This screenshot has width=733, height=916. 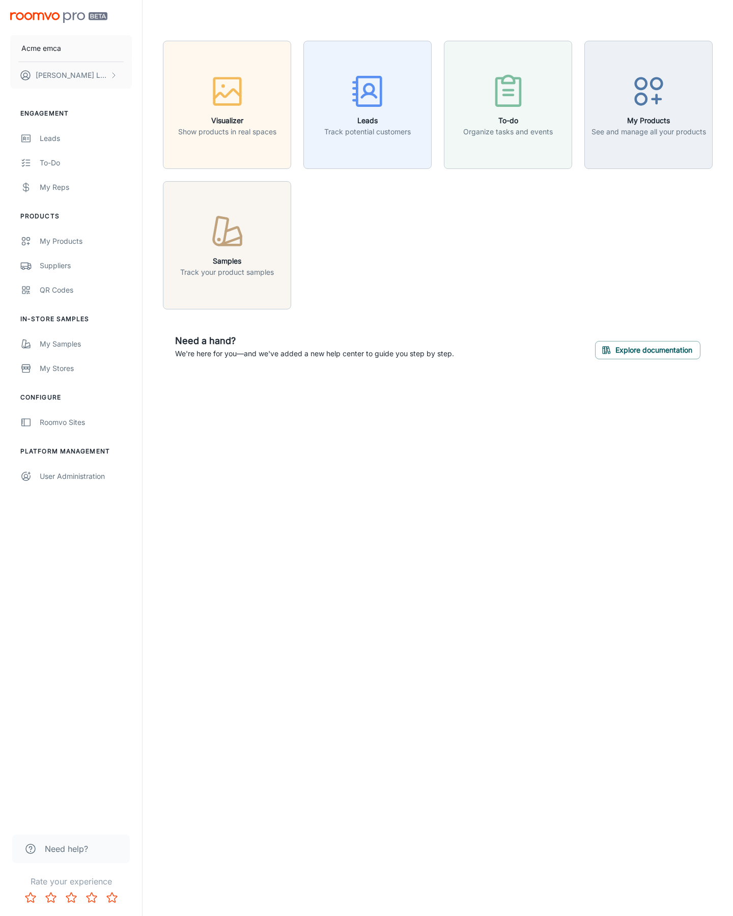 What do you see at coordinates (227, 132) in the screenshot?
I see `p: Show products in real spaces` at bounding box center [227, 132].